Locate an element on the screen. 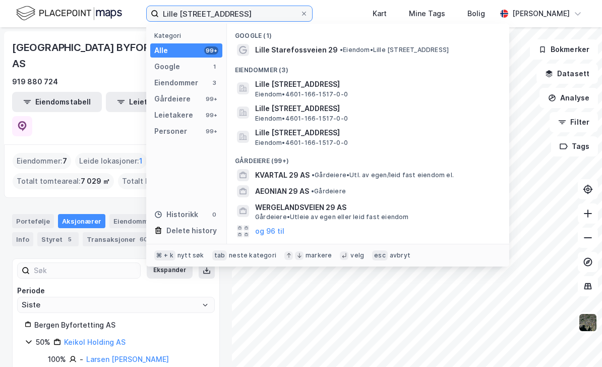  div: Gårdeiere (99+) is located at coordinates (368, 158).